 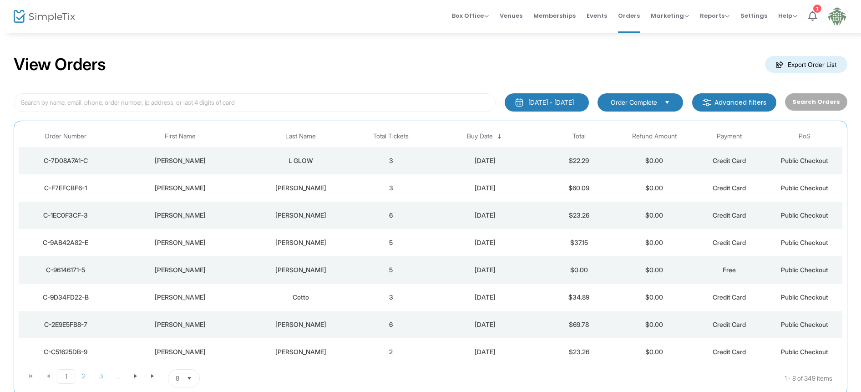 What do you see at coordinates (66, 188) in the screenshot?
I see `div: C-F7EFCBF6-1` at bounding box center [66, 188].